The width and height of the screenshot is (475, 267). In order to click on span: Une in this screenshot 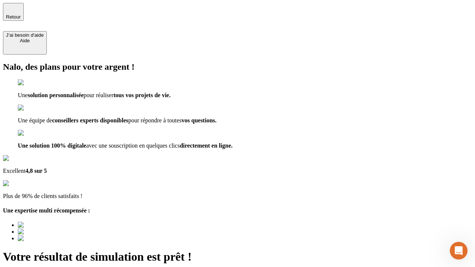, I will do `click(23, 95)`.